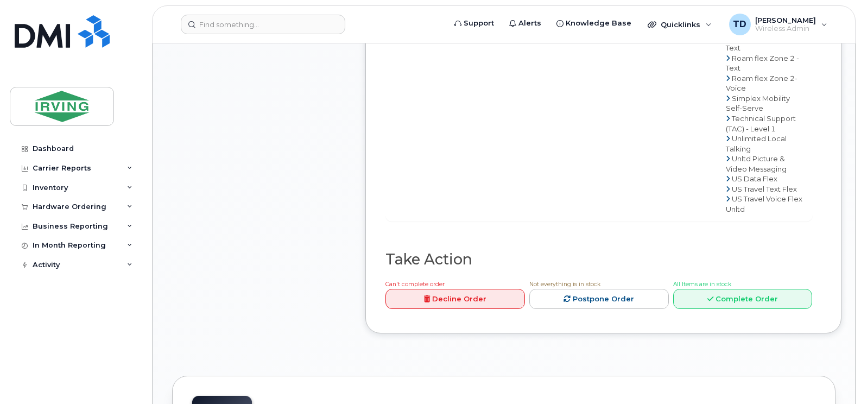 Image resolution: width=861 pixels, height=404 pixels. Describe the element at coordinates (764, 204) in the screenshot. I see `span: US Travel Voice Flex Unltd` at that location.